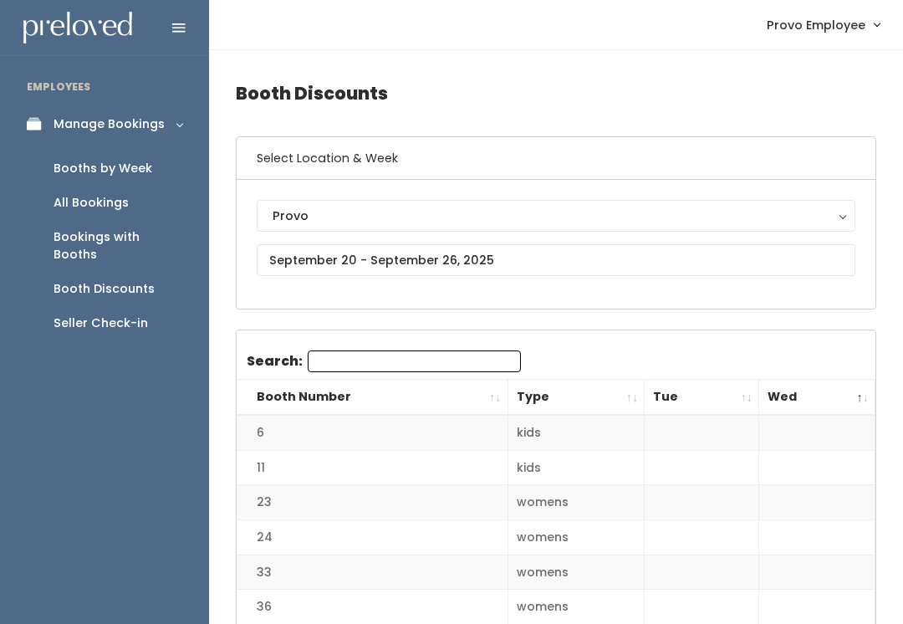  What do you see at coordinates (823, 24) in the screenshot?
I see `a: Provo Employee` at bounding box center [823, 24].